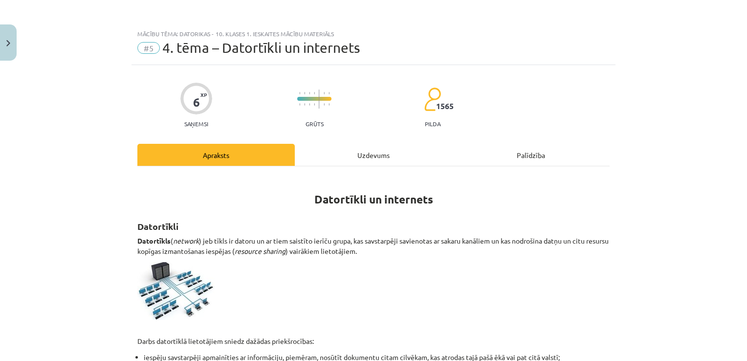  Describe the element at coordinates (216, 155) in the screenshot. I see `div: Apraksts` at that location.